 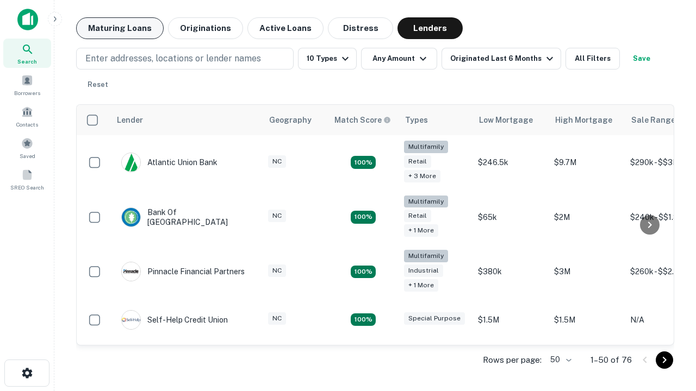 What do you see at coordinates (422, 176) in the screenshot?
I see `div: + 3 more` at bounding box center [422, 176].